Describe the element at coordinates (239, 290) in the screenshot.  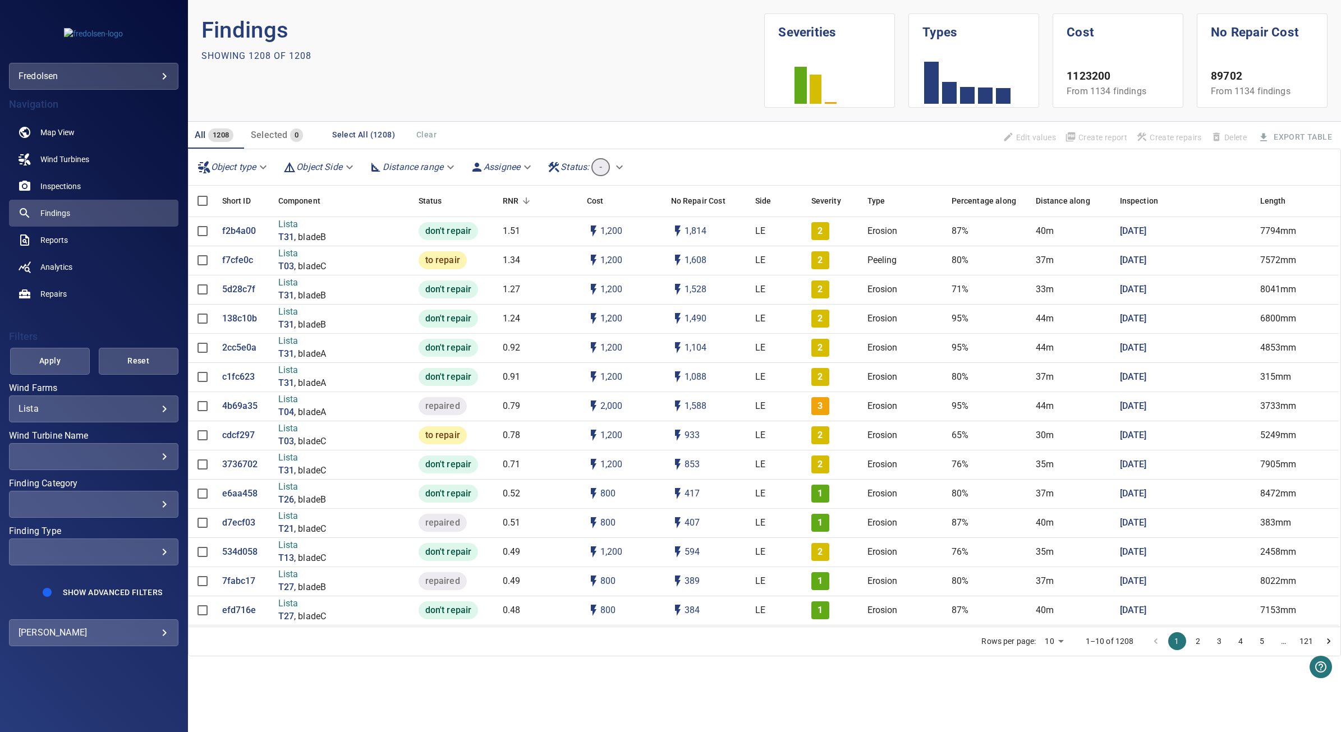
I see `a: 5d28c7f` at that location.